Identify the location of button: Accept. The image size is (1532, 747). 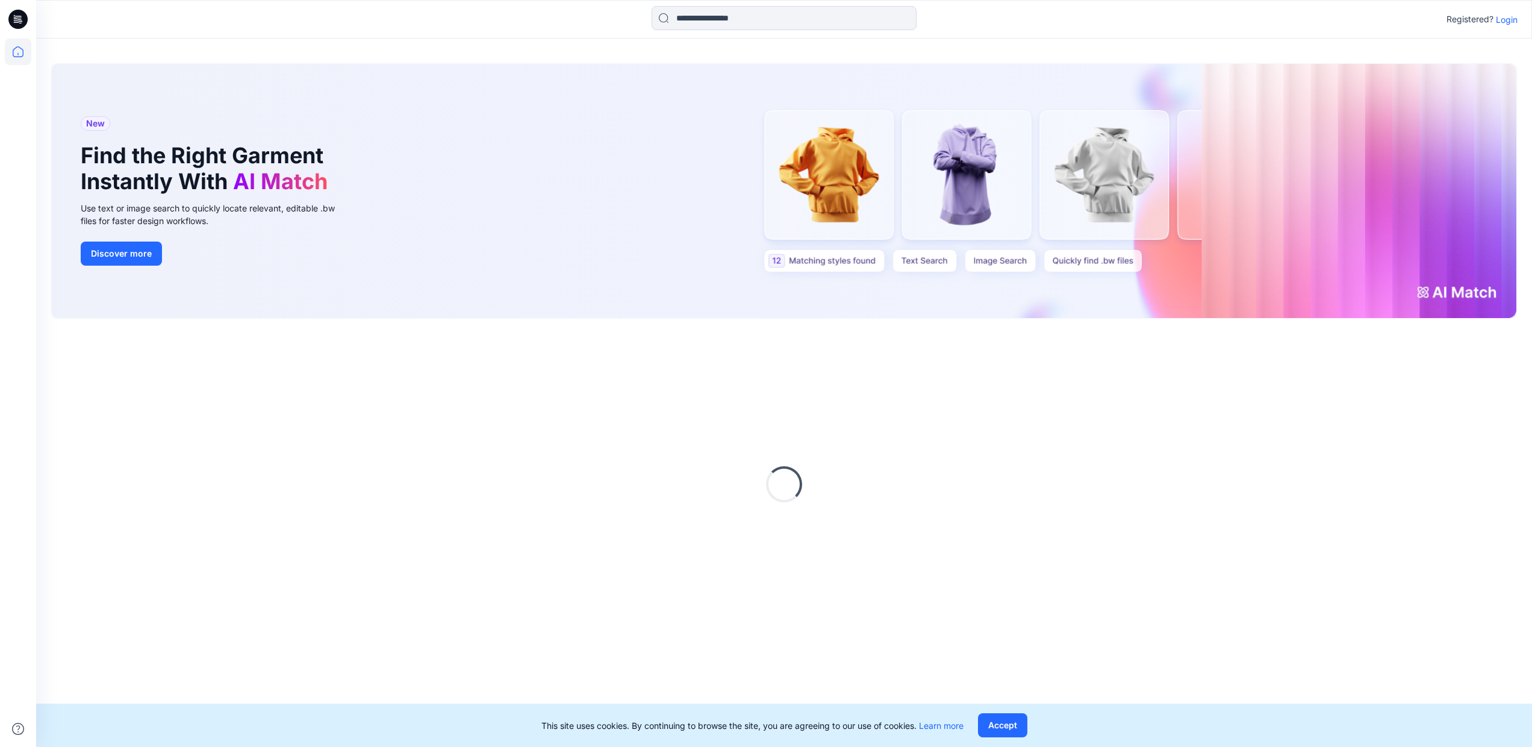
(1002, 725).